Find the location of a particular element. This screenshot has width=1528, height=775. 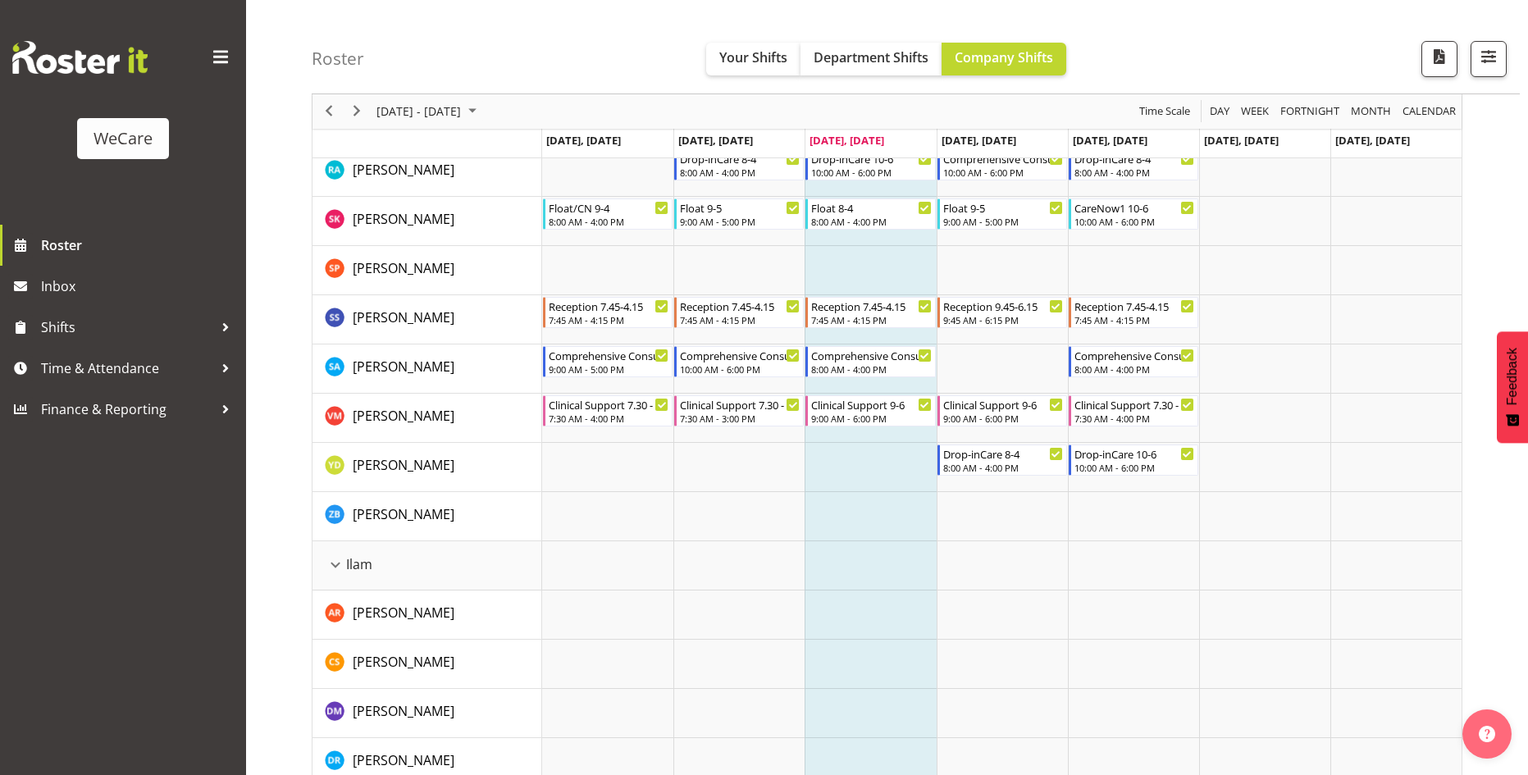

span: Finance & Reporting is located at coordinates (127, 409).